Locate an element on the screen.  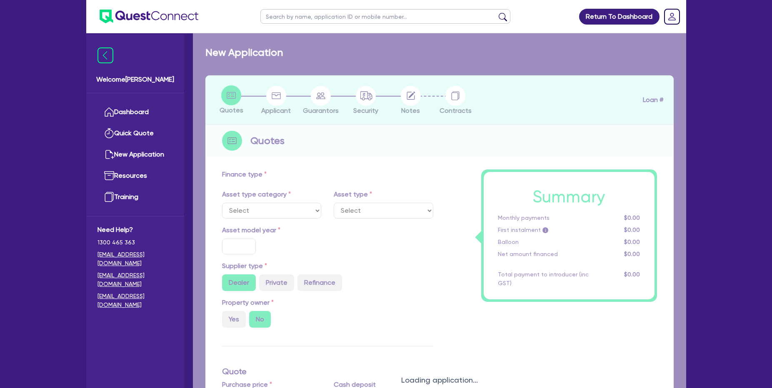
span: 1300 465 363 is located at coordinates (135, 242).